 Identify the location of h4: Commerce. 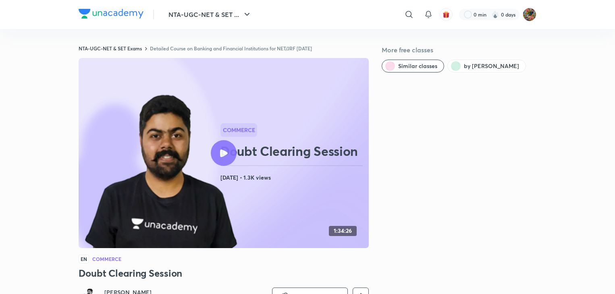
(107, 259).